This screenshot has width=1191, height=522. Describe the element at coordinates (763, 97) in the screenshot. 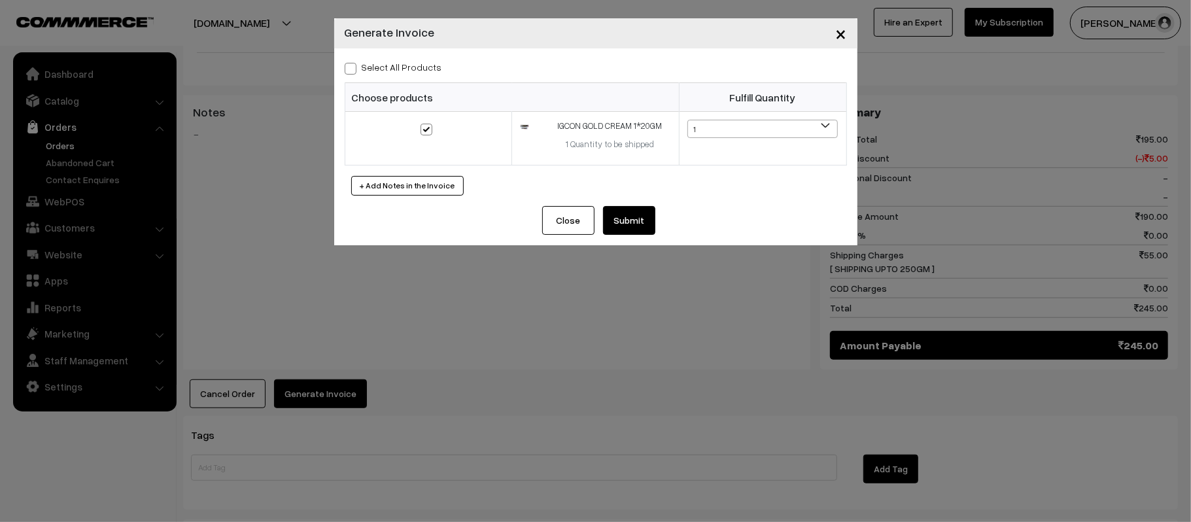

I see `th: Fulfill Quantity` at that location.